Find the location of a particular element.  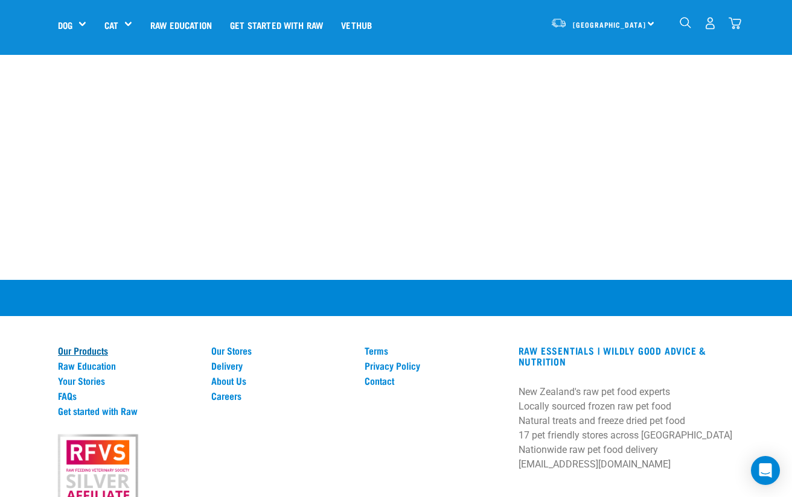

p: New Zealand's raw pet food experts Locally sourced frozen raw pet food Natural treats and freeze ... is located at coordinates (626, 429).